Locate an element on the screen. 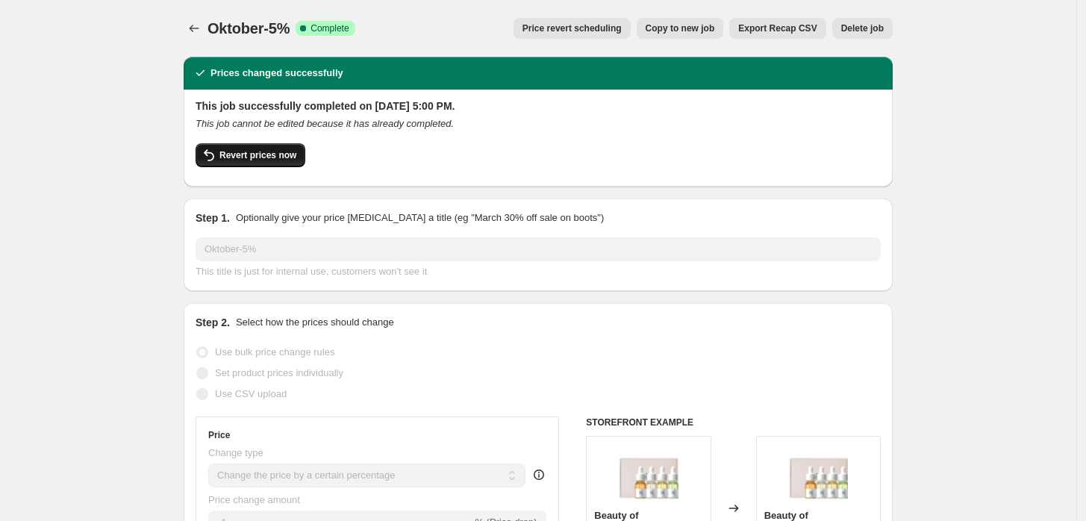 The image size is (1086, 521). span: Delete job is located at coordinates (862, 28).